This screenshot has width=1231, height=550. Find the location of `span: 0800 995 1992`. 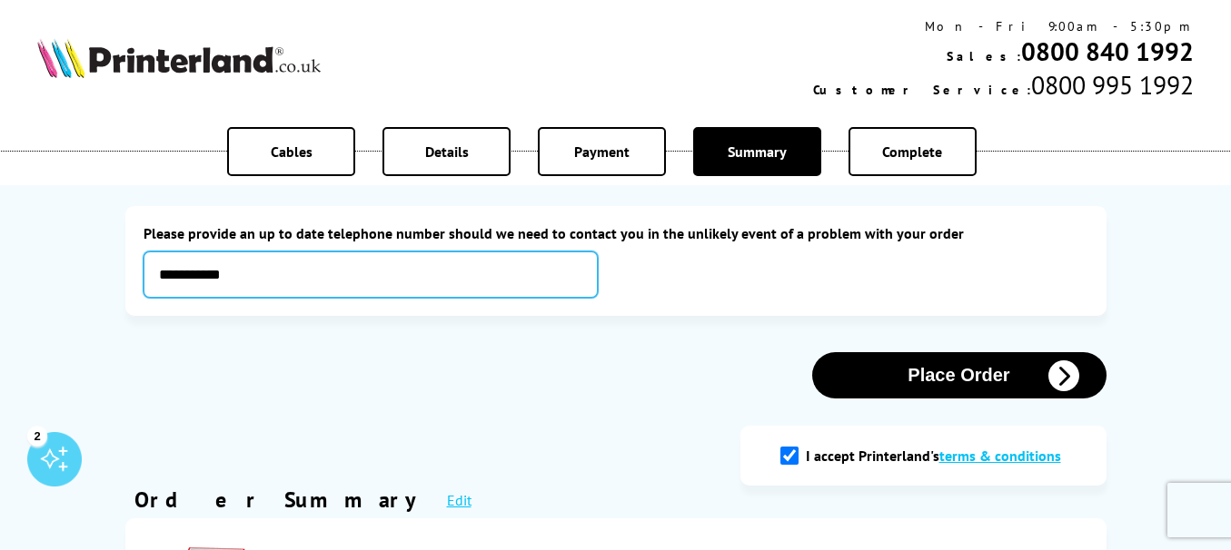

span: 0800 995 1992 is located at coordinates (1112, 84).